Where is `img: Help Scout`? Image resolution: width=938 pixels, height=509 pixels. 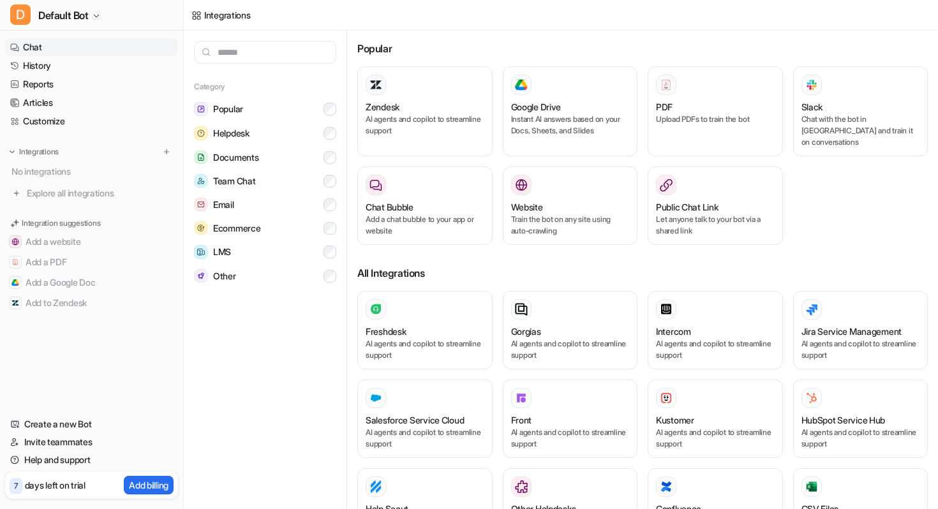
img: Help Scout is located at coordinates (376, 487).